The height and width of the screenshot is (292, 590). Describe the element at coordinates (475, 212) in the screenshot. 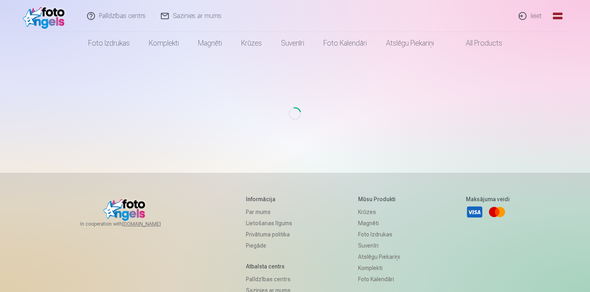

I see `a: Visa` at that location.